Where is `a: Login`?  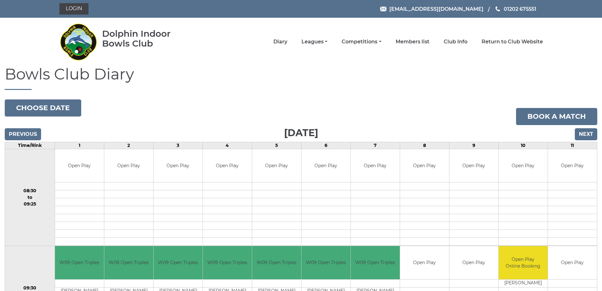 a: Login is located at coordinates (74, 9).